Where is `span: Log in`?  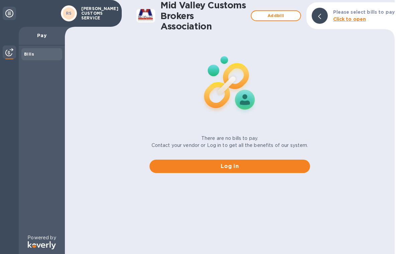
span: Log in is located at coordinates (230, 166).